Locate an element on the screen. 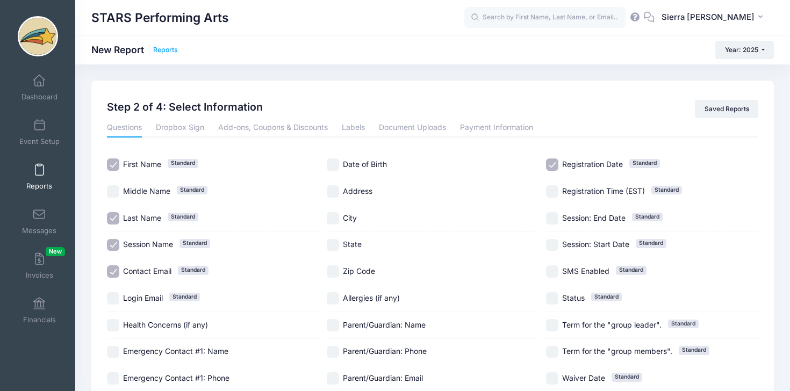 The width and height of the screenshot is (790, 391). input: Contact EmailStandard is located at coordinates (113, 271).